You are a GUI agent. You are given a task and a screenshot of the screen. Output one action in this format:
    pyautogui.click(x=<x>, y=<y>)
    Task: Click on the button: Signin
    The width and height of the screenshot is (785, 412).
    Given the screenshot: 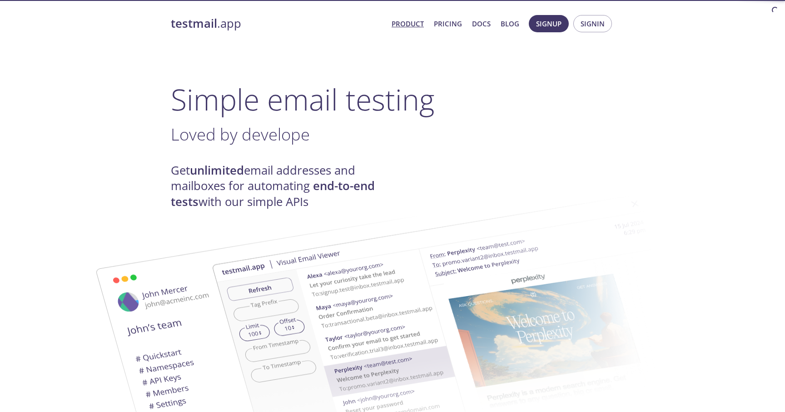 What is the action you would take?
    pyautogui.click(x=593, y=24)
    